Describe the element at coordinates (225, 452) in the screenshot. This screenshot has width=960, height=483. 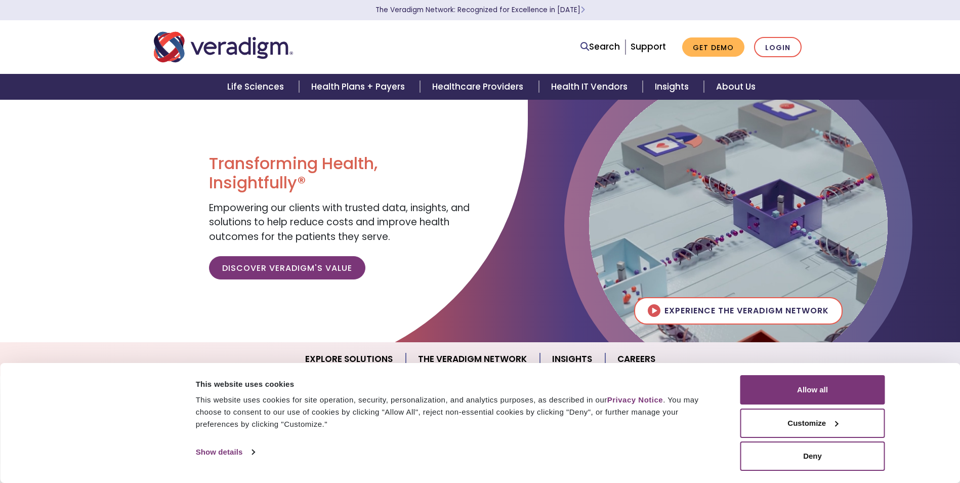
I see `a: Show details` at that location.